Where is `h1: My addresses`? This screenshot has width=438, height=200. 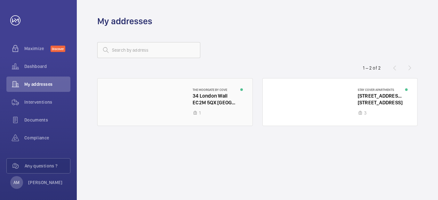 h1: My addresses is located at coordinates (125, 21).